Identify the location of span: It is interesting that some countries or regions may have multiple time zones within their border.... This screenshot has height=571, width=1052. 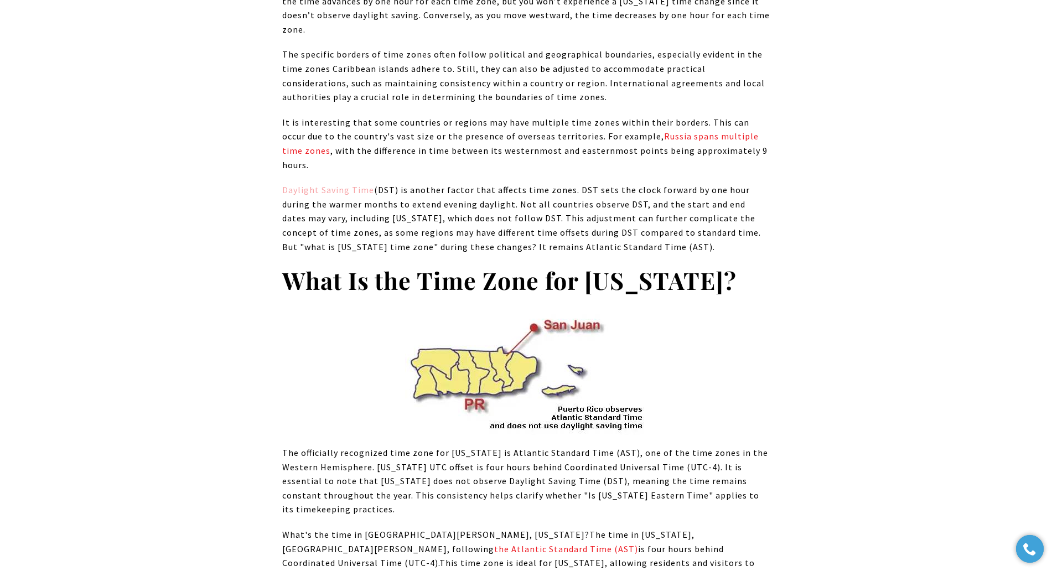
(525, 143).